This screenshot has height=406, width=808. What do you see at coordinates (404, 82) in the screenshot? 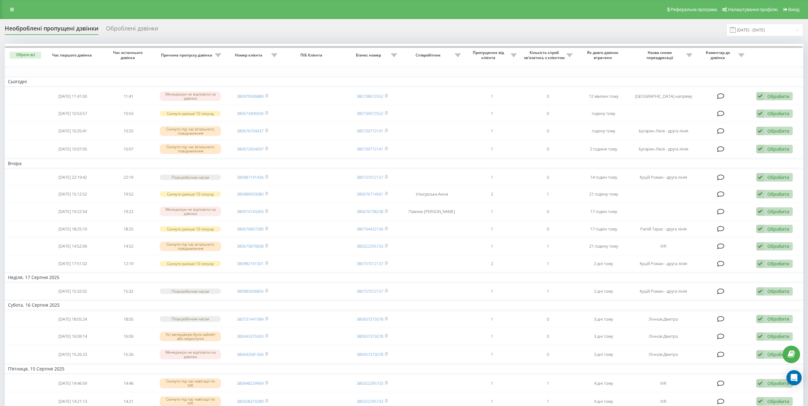
I see `td: Сьогодні` at bounding box center [404, 82].